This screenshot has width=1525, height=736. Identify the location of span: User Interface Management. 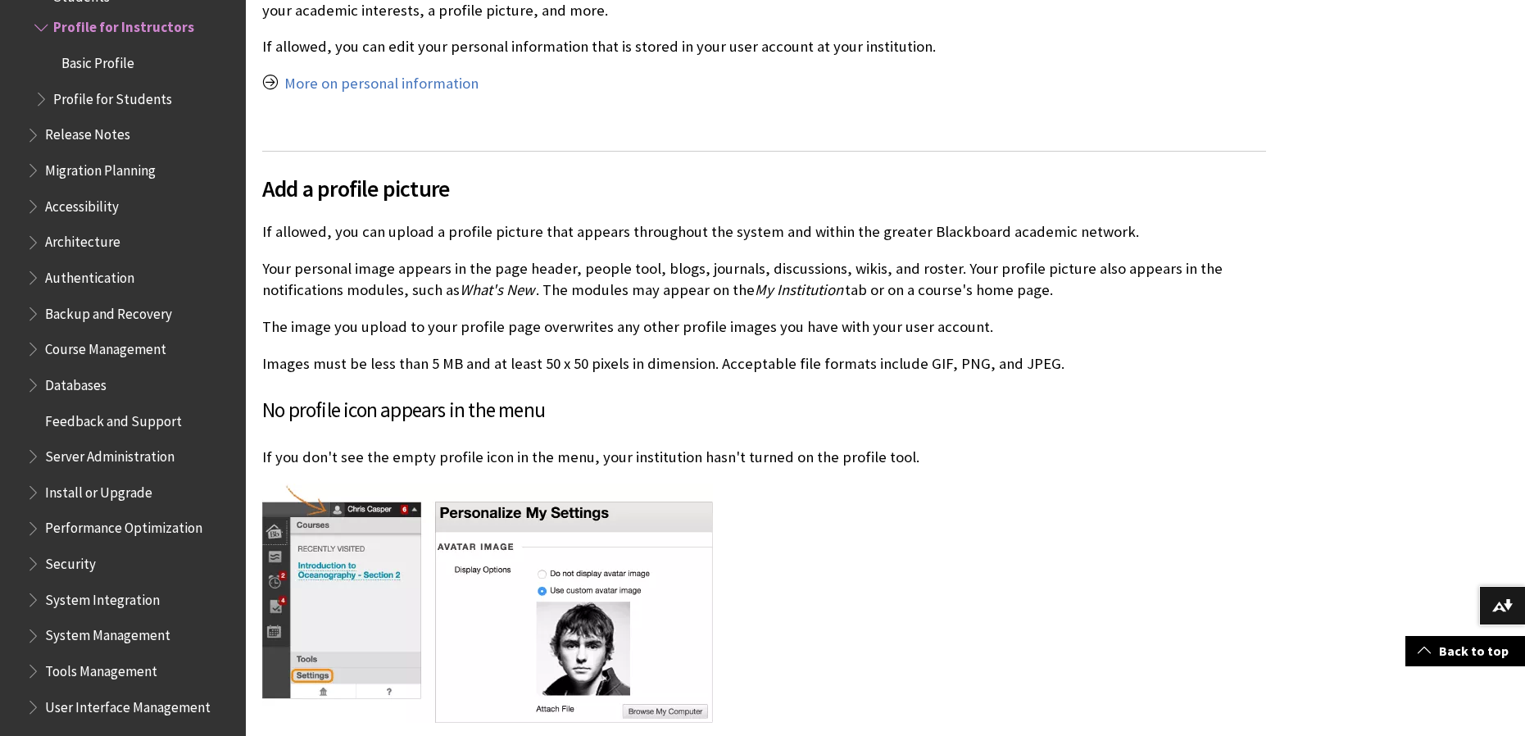
(128, 704).